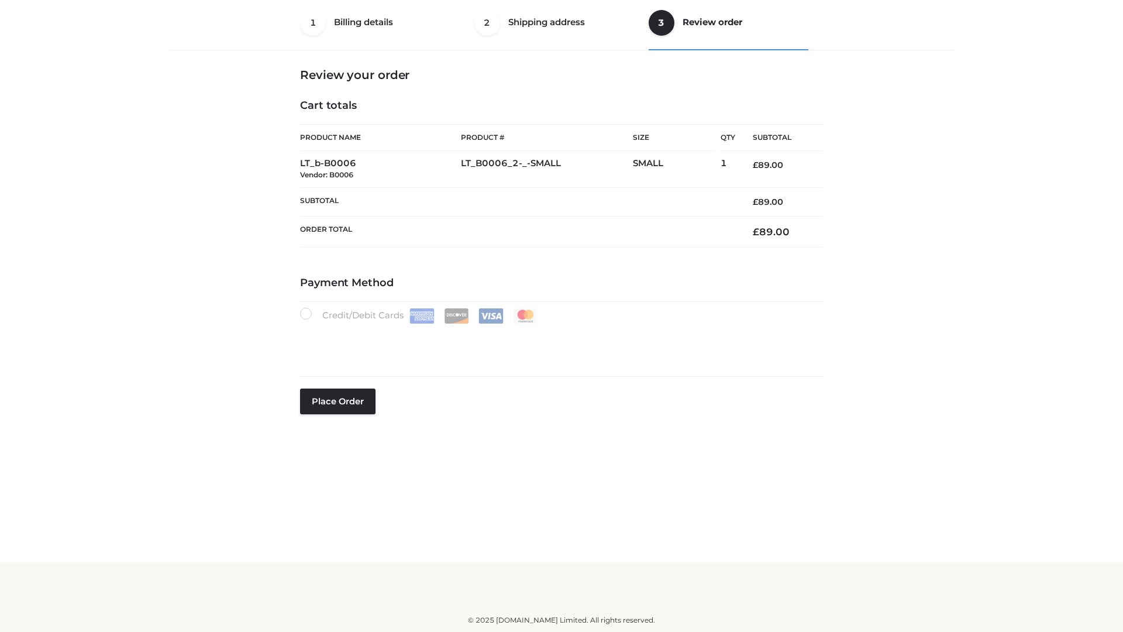 Image resolution: width=1123 pixels, height=632 pixels. I want to click on small: Vendor: B0006, so click(326, 174).